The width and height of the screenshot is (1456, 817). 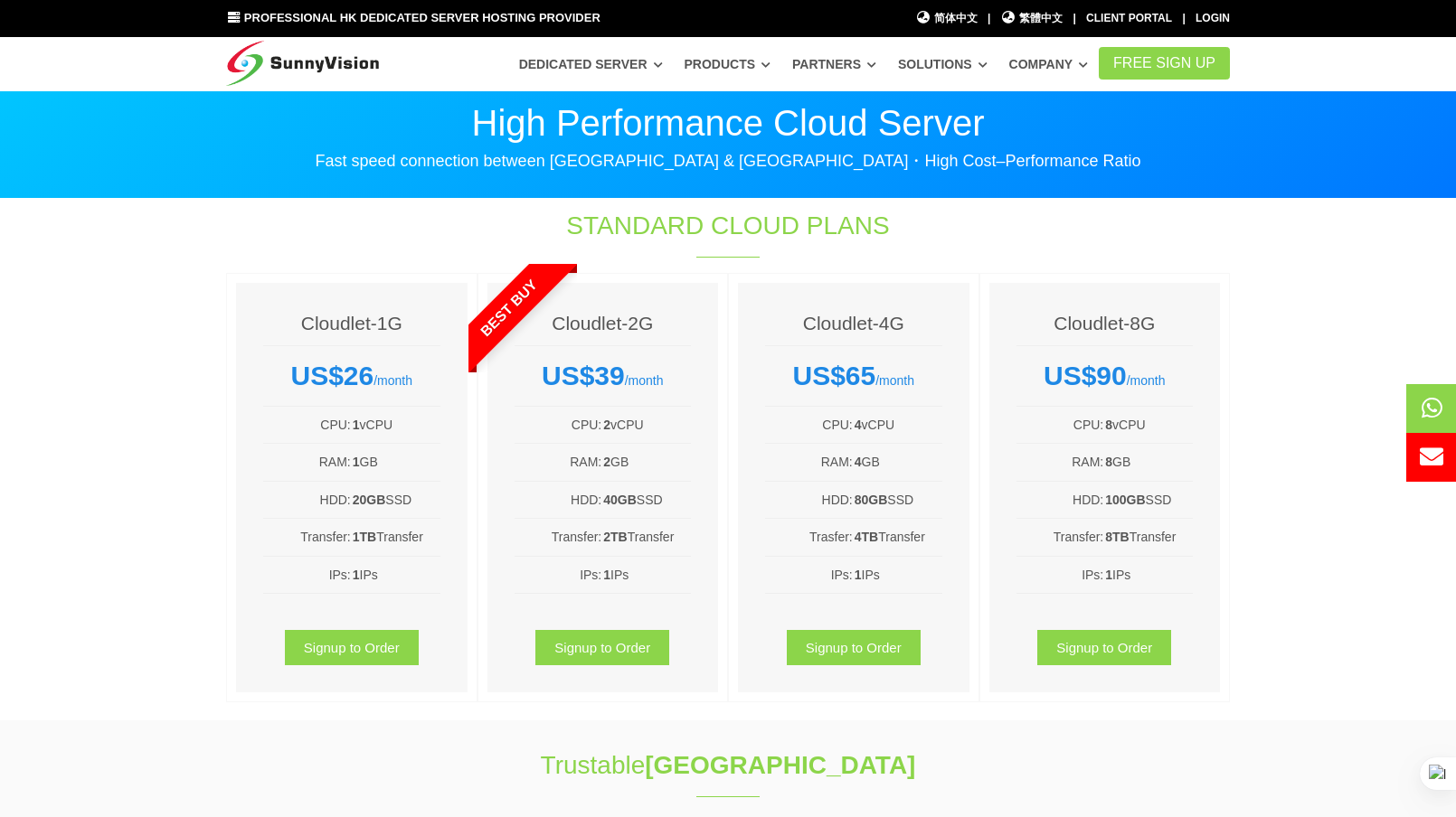 What do you see at coordinates (1213, 18) in the screenshot?
I see `a: Login` at bounding box center [1213, 18].